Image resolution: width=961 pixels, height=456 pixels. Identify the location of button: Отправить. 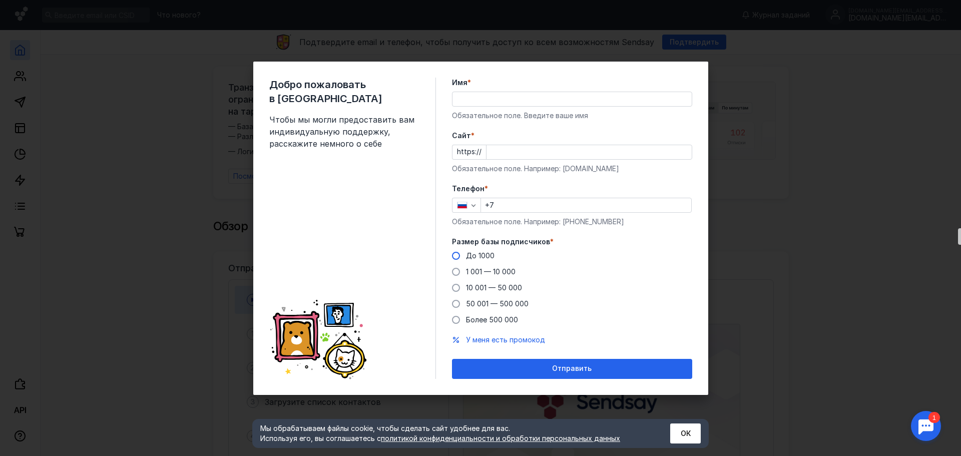
(572, 369).